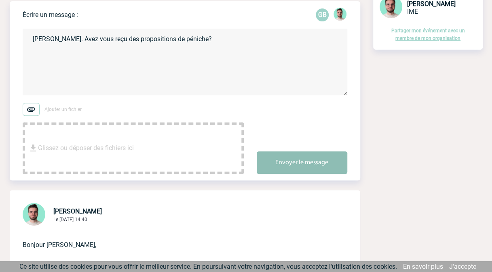 The height and width of the screenshot is (272, 492). What do you see at coordinates (412, 11) in the screenshot?
I see `span: IME` at bounding box center [412, 11].